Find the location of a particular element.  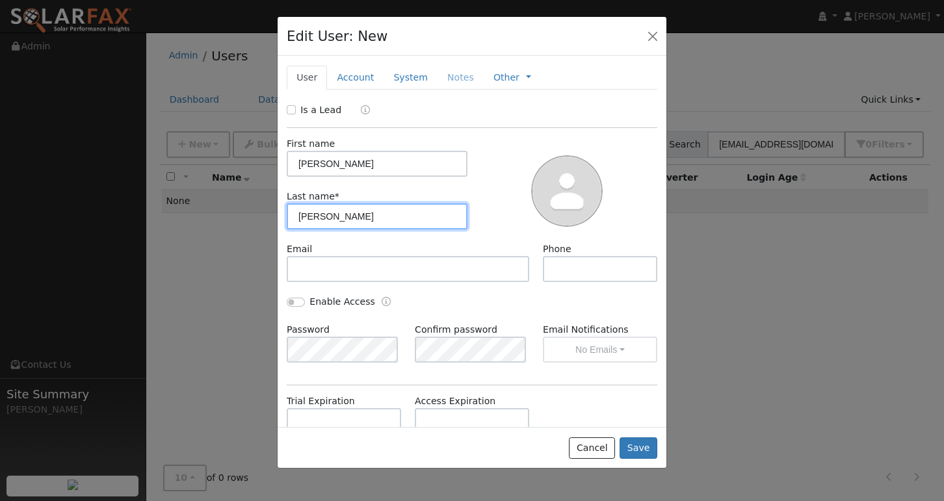

a: Lead is located at coordinates (360, 111).